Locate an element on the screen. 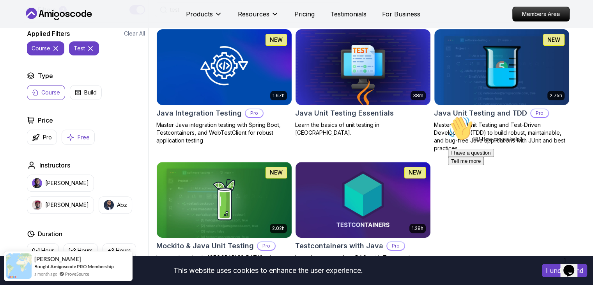 The width and height of the screenshot is (593, 285). h2: Instructors is located at coordinates (55, 165).